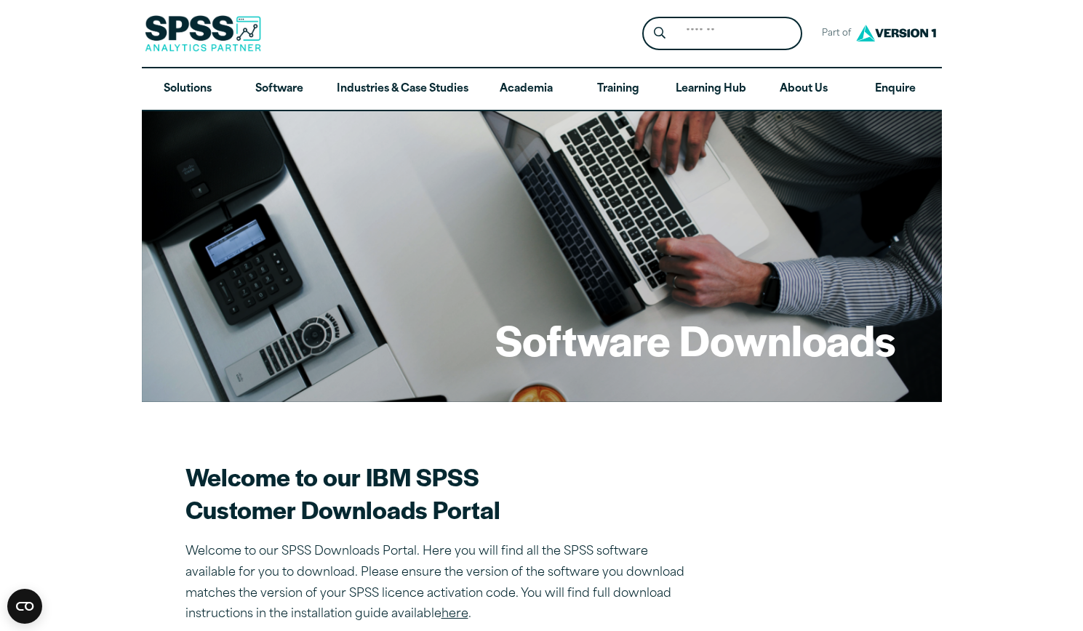  What do you see at coordinates (455, 614) in the screenshot?
I see `a: here` at bounding box center [455, 614].